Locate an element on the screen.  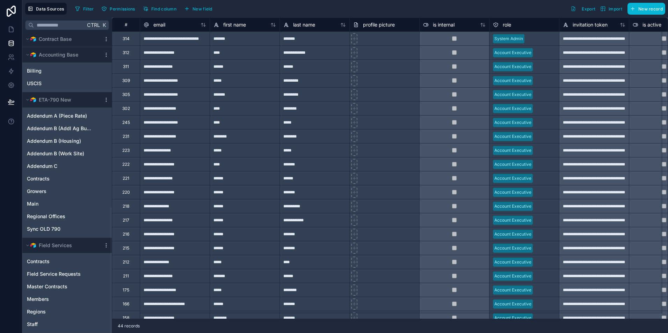
span: Accounting Base is located at coordinates (58, 55).